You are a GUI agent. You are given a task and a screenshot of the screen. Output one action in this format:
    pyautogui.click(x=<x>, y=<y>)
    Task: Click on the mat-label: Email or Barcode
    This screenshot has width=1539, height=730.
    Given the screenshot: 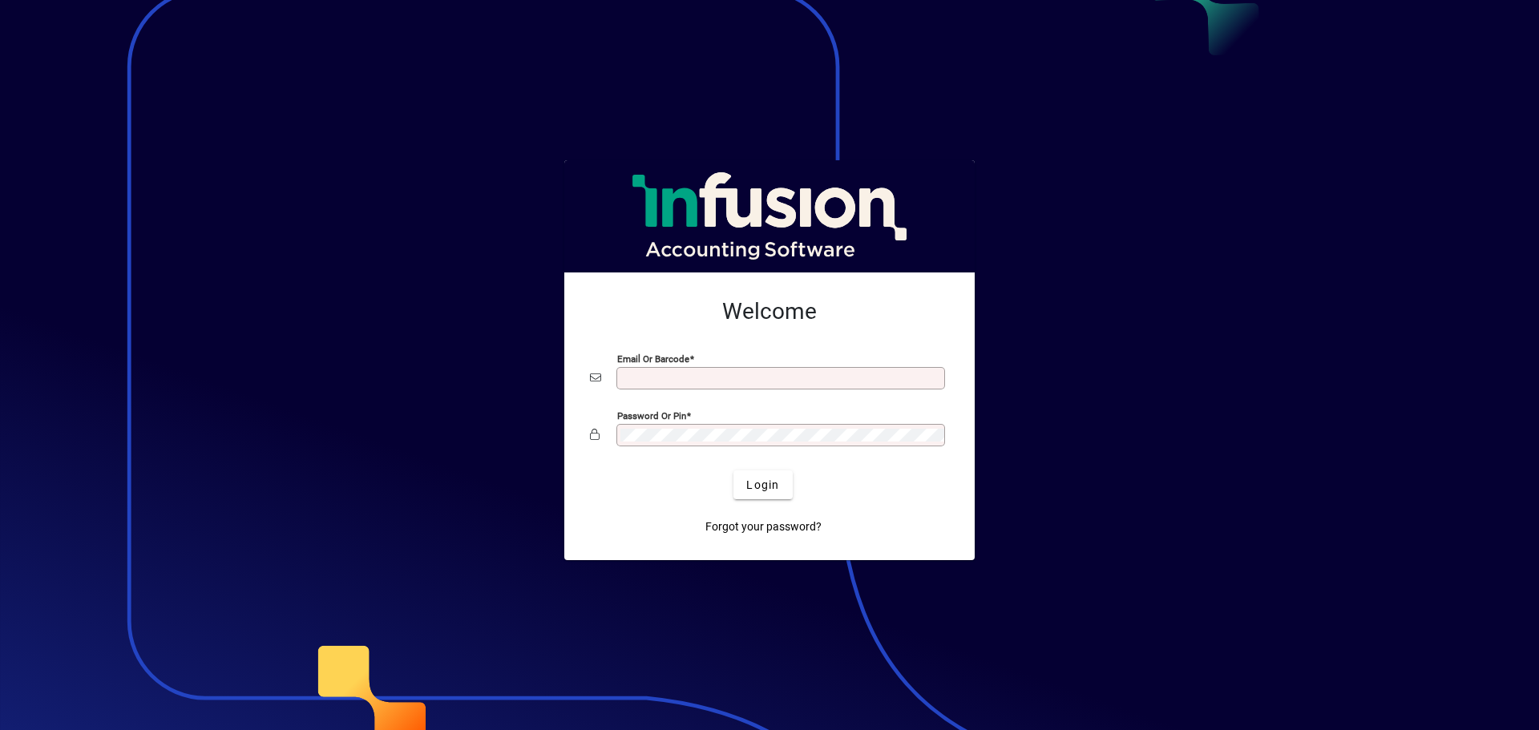 What is the action you would take?
    pyautogui.click(x=653, y=359)
    